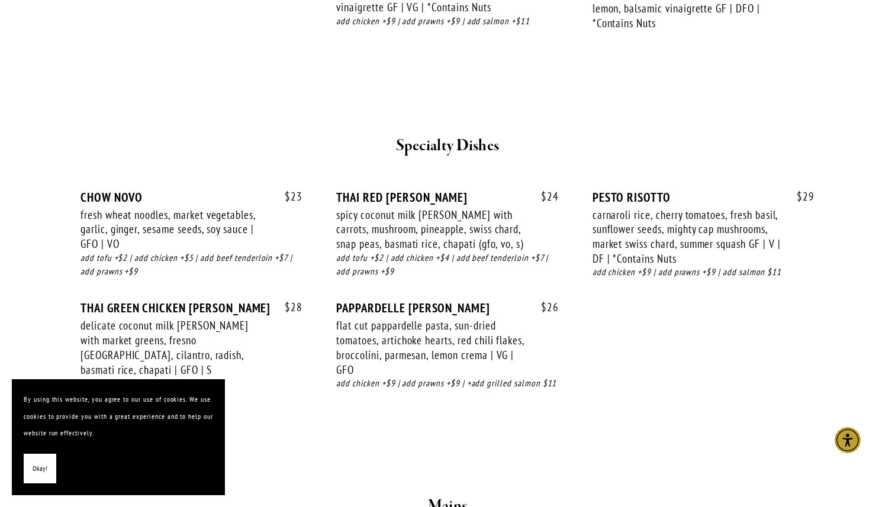 This screenshot has width=895, height=507. What do you see at coordinates (40, 469) in the screenshot?
I see `span: Okay!` at bounding box center [40, 469].